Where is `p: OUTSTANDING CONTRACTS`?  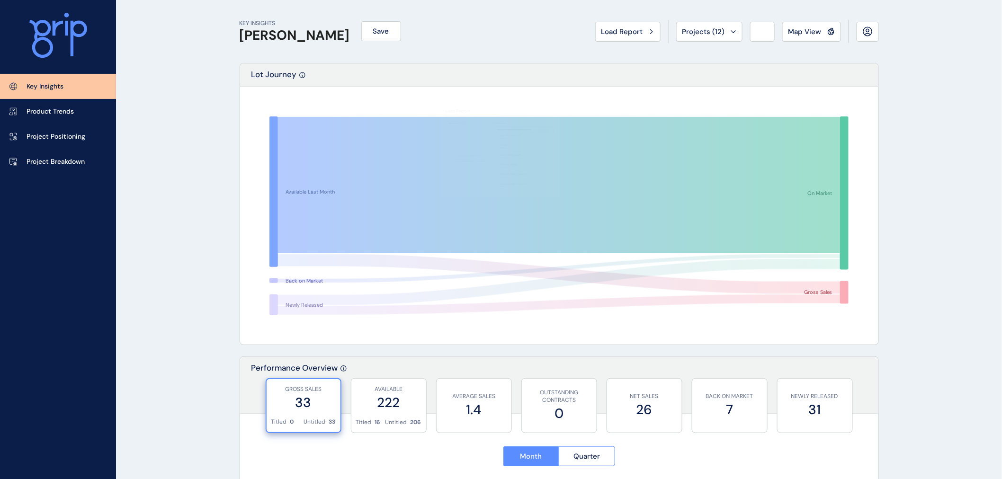
p: OUTSTANDING CONTRACTS is located at coordinates (559, 397).